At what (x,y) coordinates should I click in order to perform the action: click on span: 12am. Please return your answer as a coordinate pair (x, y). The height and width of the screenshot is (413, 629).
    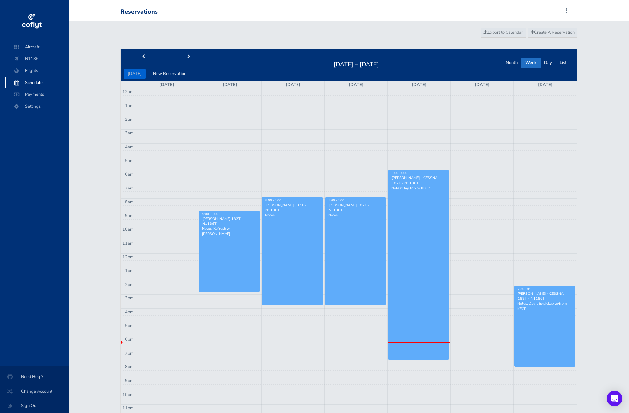
    Looking at the image, I should click on (128, 92).